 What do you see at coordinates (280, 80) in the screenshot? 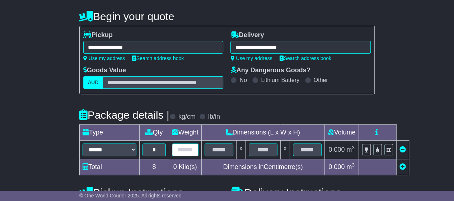
I see `label: Lithium Battery` at bounding box center [280, 80].